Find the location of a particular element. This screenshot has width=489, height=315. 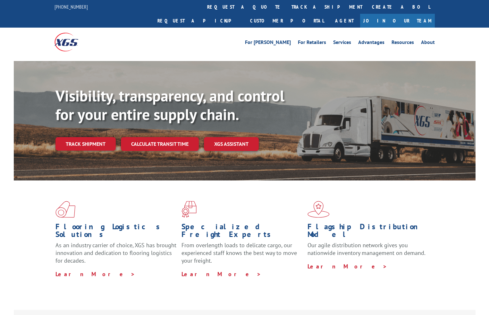

a: Customer Portal is located at coordinates (287, 21).